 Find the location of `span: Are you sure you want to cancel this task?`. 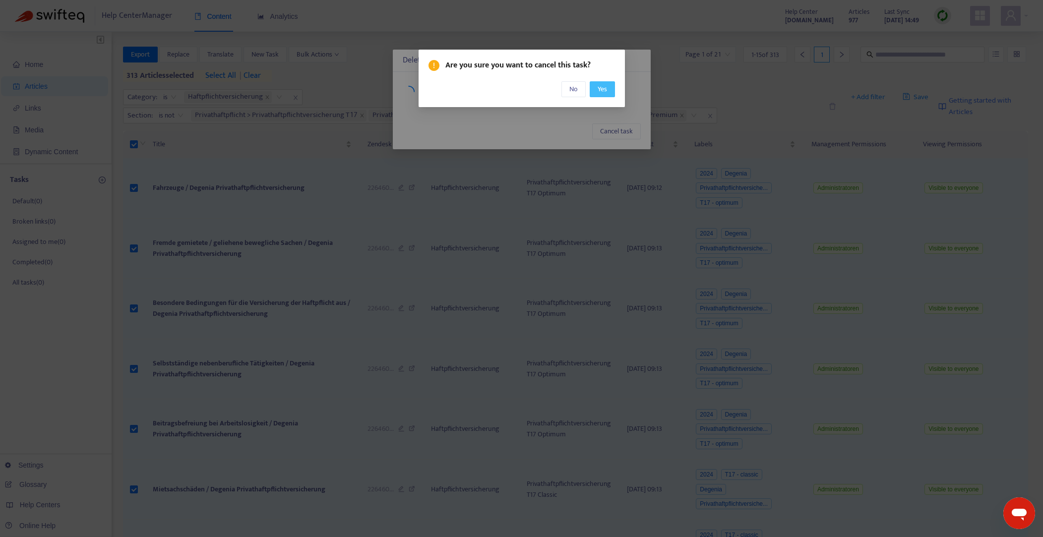

span: Are you sure you want to cancel this task? is located at coordinates (530, 65).